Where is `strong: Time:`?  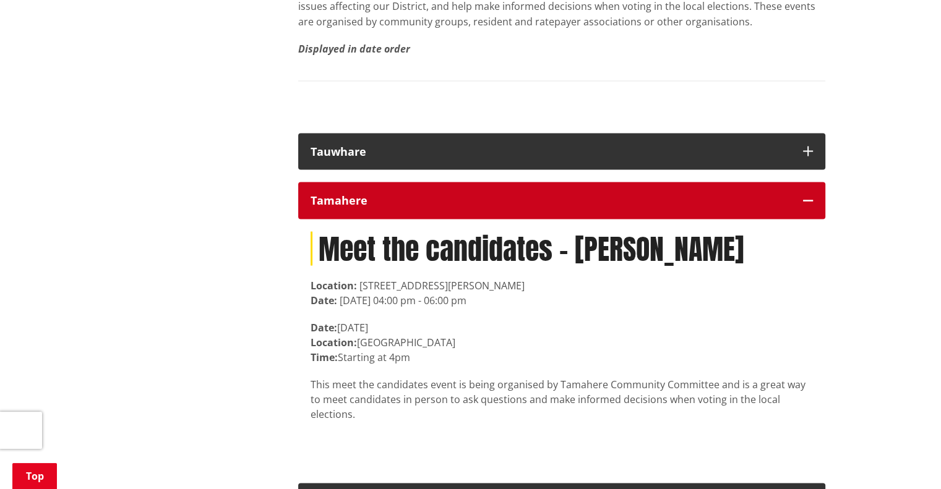 strong: Time: is located at coordinates (324, 357).